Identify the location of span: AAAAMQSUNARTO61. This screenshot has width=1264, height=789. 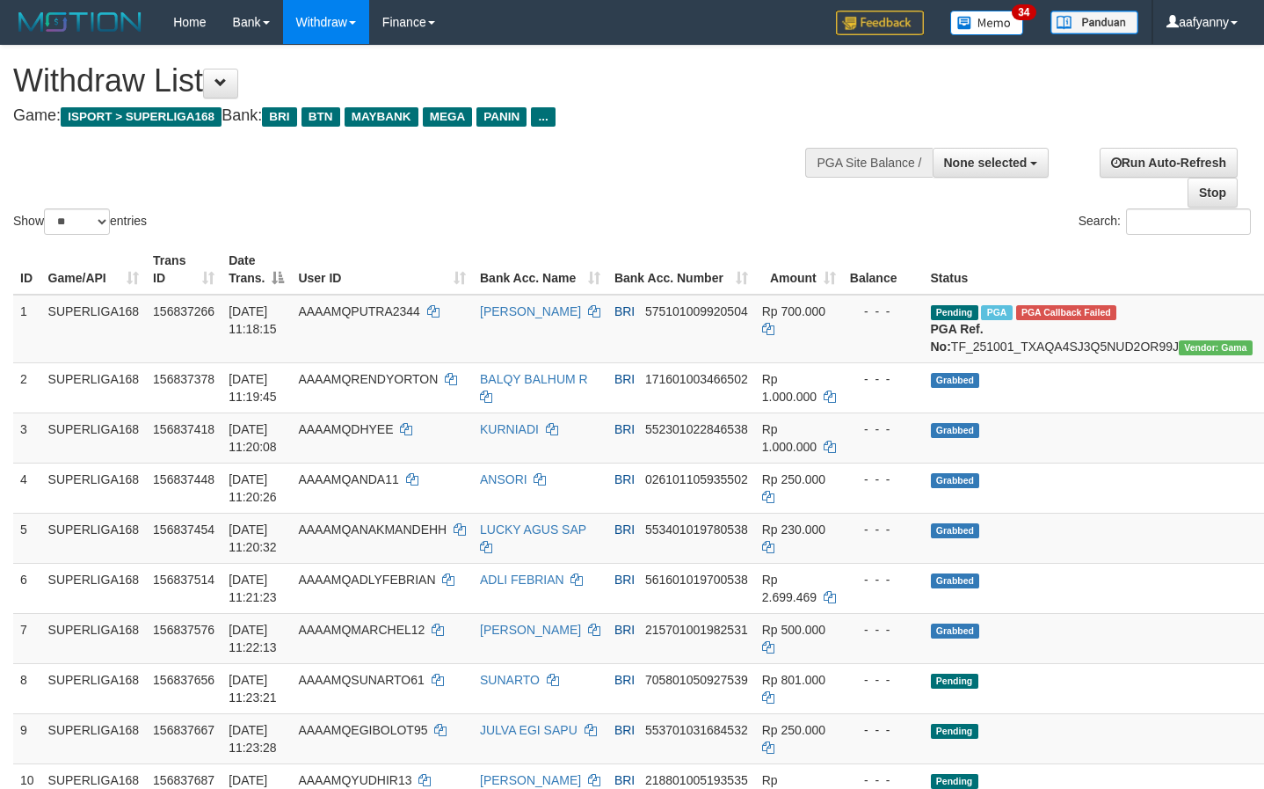
(360, 680).